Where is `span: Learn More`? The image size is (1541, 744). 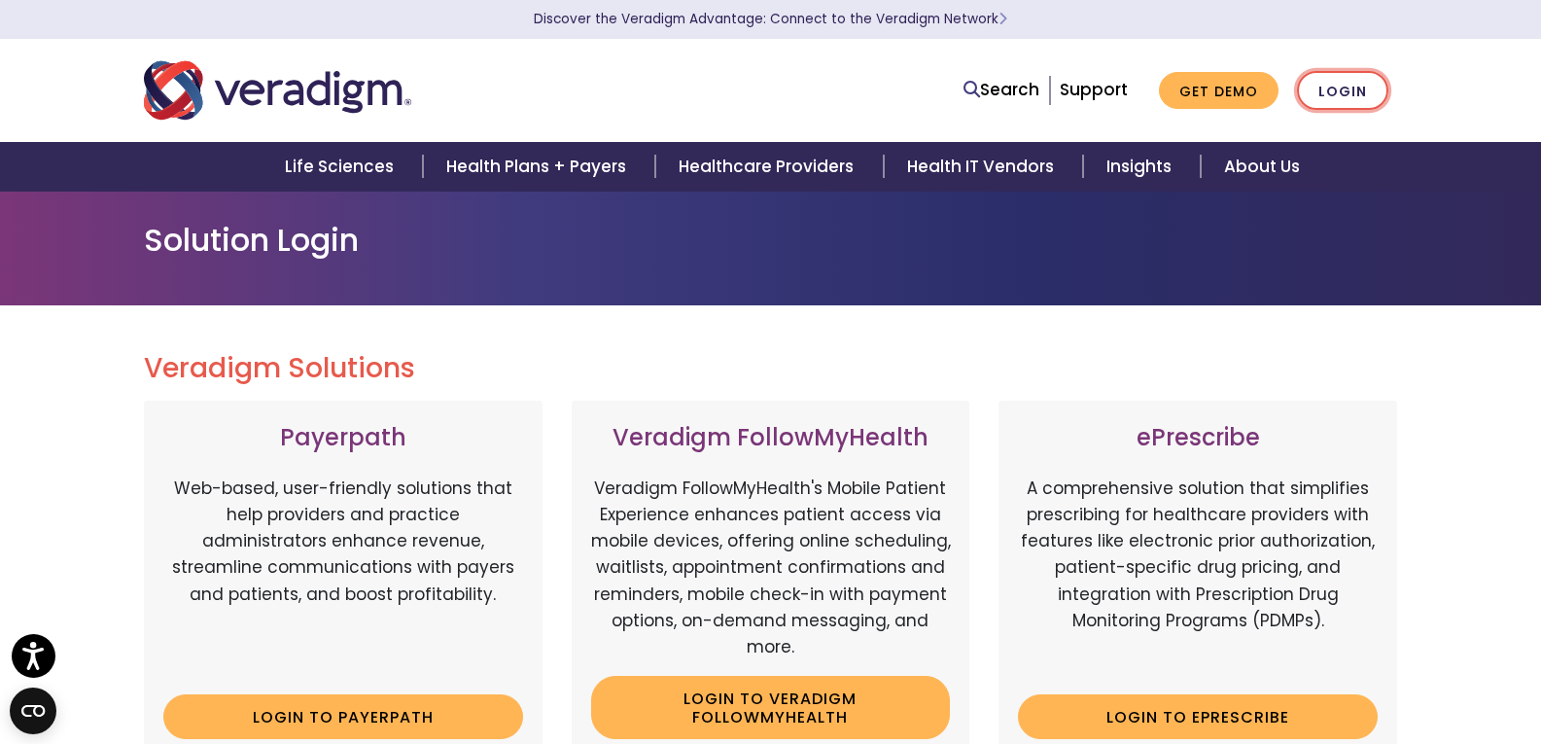 span: Learn More is located at coordinates (1002, 18).